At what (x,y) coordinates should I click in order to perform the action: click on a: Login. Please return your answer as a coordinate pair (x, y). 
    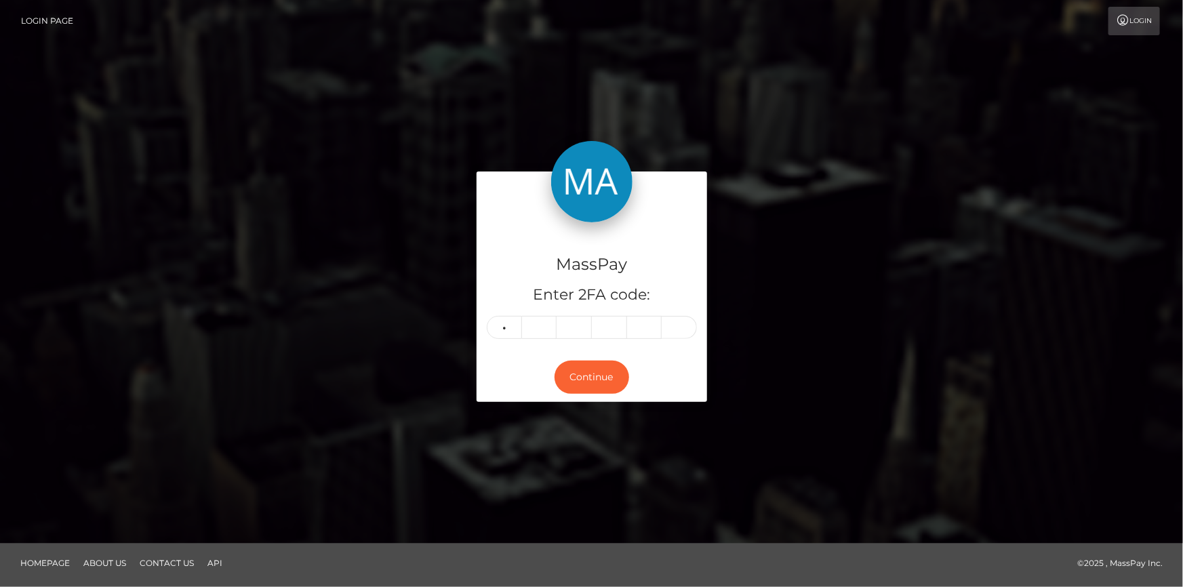
    Looking at the image, I should click on (1135, 21).